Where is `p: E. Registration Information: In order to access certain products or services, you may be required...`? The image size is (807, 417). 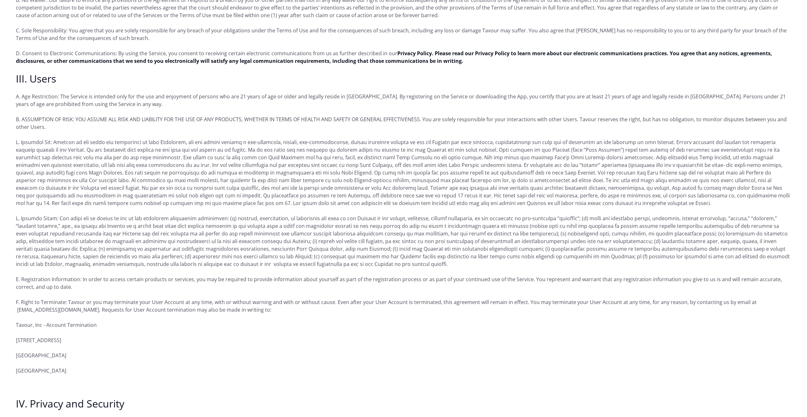
p: E. Registration Information: In order to access certain products or services, you may be required... is located at coordinates (403, 283).